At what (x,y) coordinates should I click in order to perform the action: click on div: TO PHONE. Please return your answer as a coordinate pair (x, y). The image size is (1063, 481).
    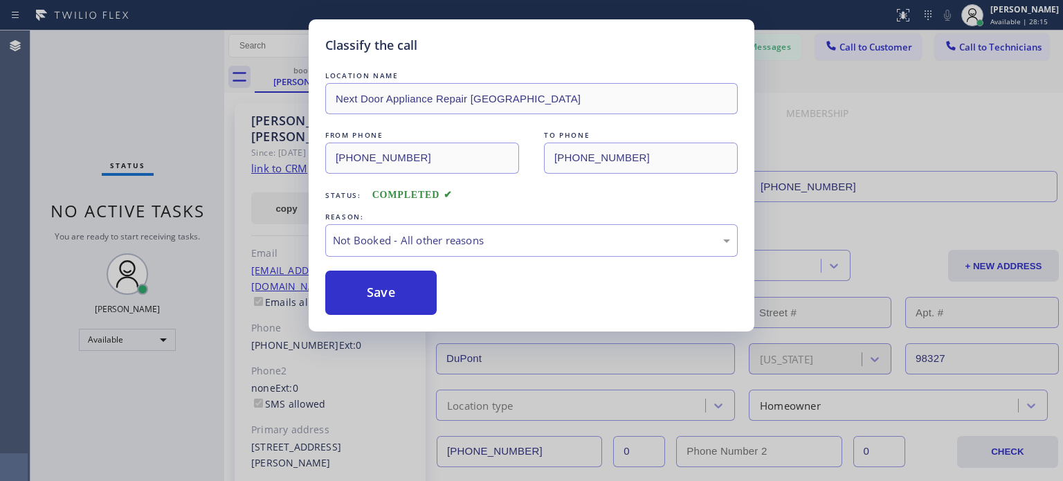
    Looking at the image, I should click on (641, 135).